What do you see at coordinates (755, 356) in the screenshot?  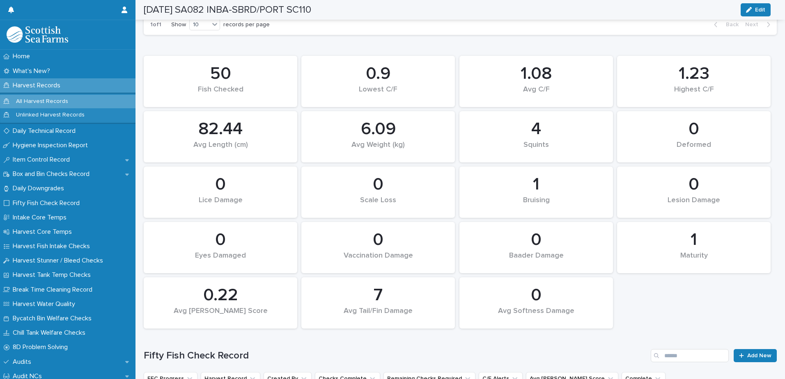 I see `a: Add New` at bounding box center [755, 356].